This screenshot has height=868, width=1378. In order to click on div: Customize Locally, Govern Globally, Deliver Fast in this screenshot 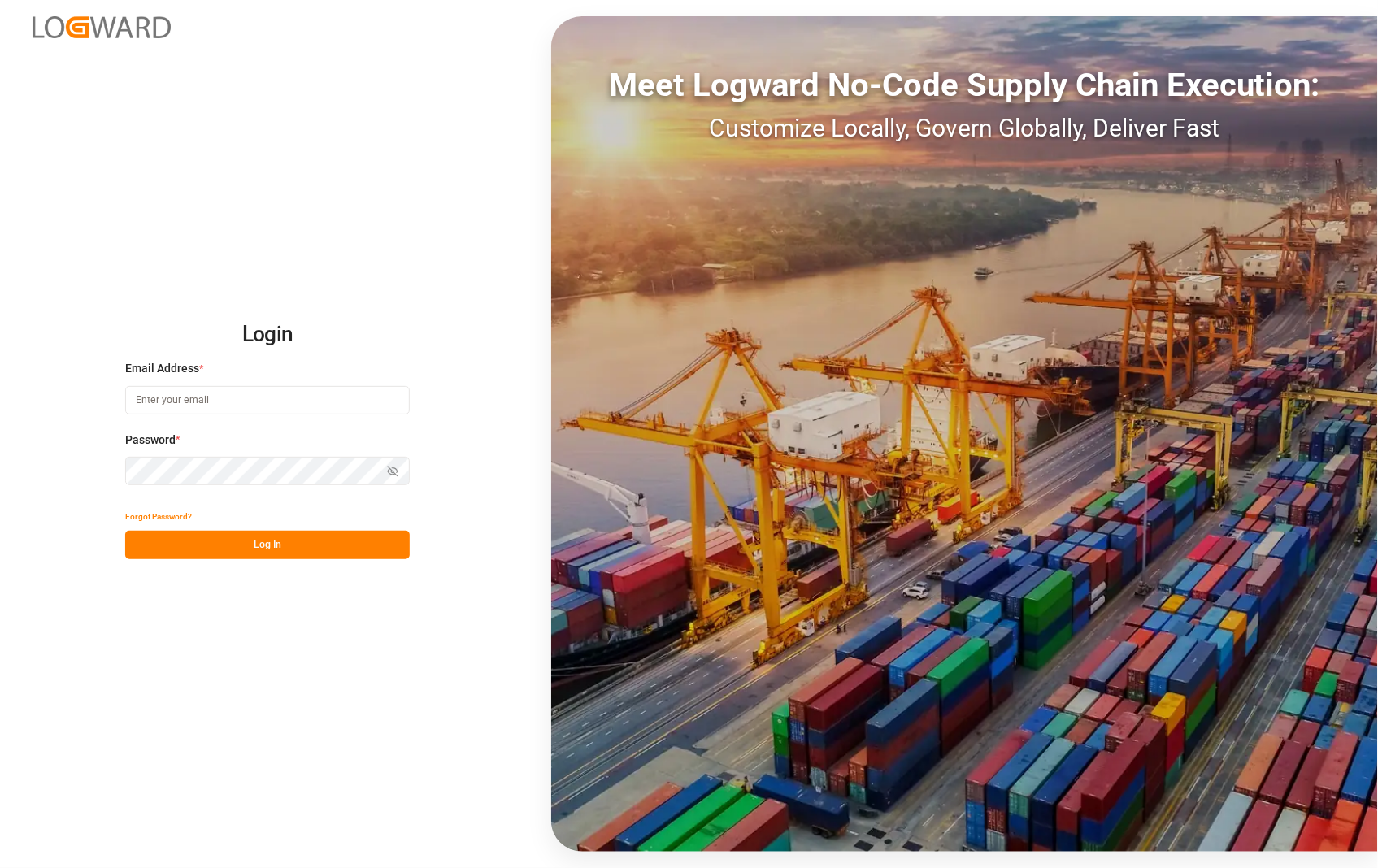, I will do `click(965, 127)`.